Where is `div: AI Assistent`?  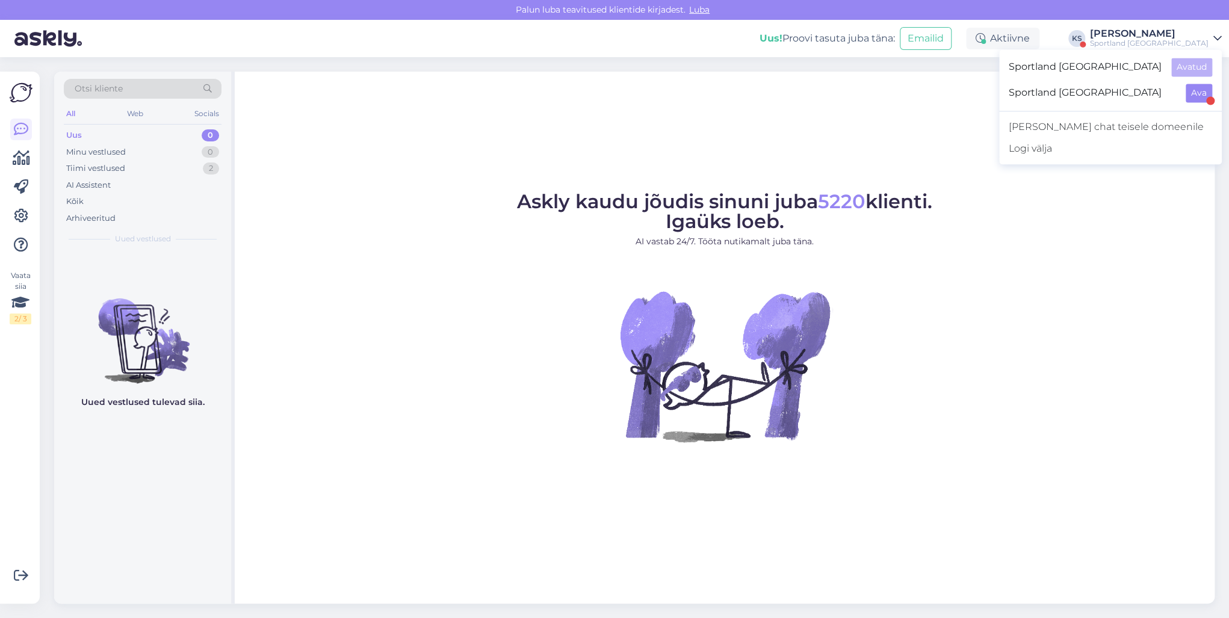 div: AI Assistent is located at coordinates (88, 185).